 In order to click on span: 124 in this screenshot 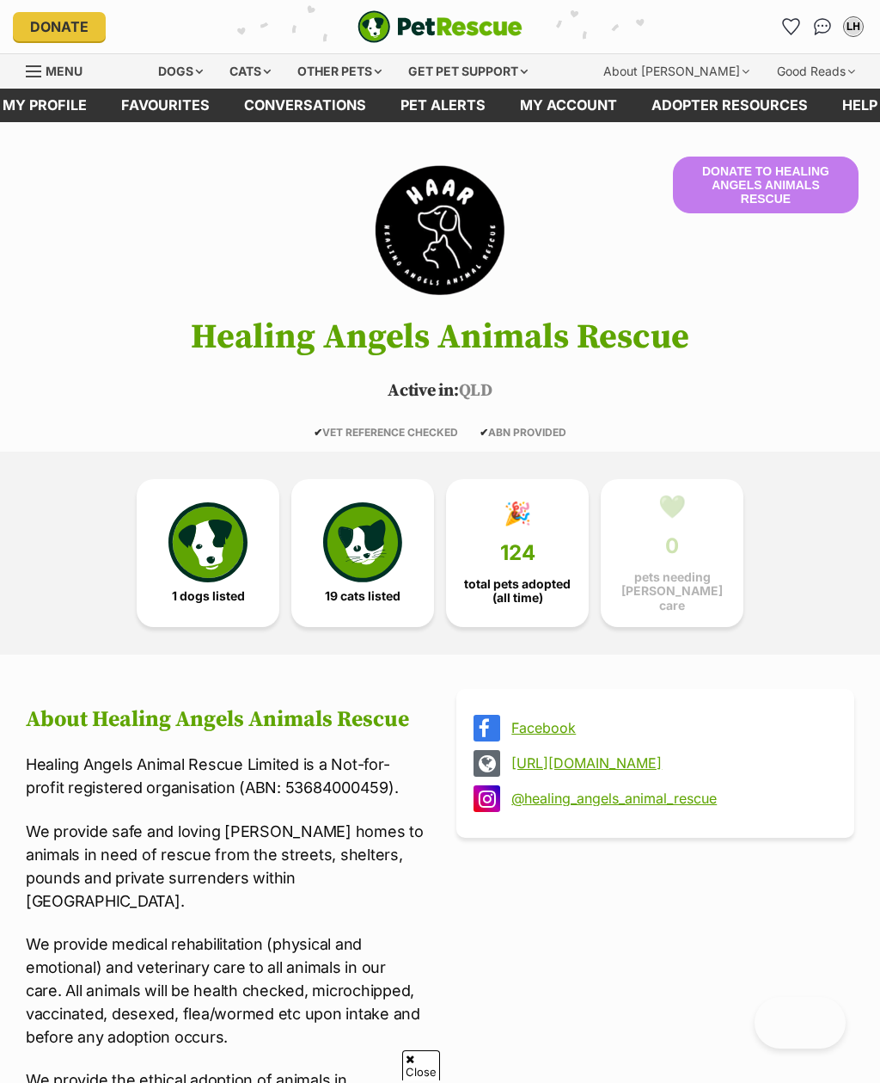, I will do `click(518, 553)`.